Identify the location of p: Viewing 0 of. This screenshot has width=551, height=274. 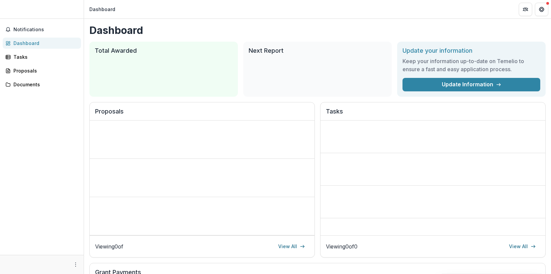
(109, 247).